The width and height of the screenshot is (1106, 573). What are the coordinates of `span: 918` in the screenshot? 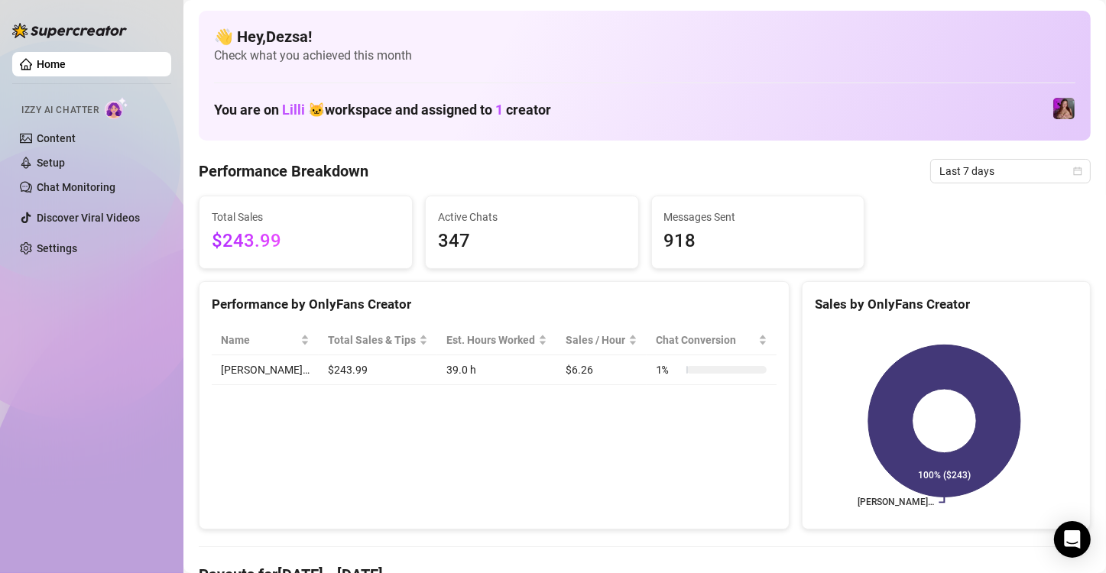 It's located at (758, 242).